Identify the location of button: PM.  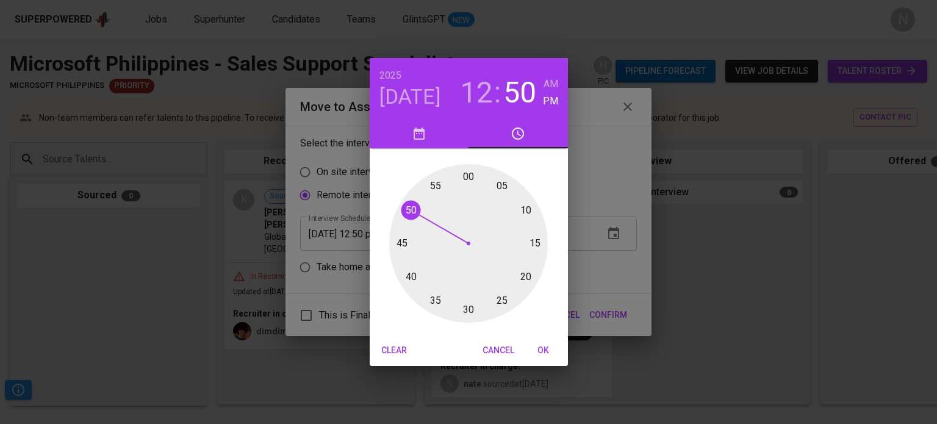
(550, 101).